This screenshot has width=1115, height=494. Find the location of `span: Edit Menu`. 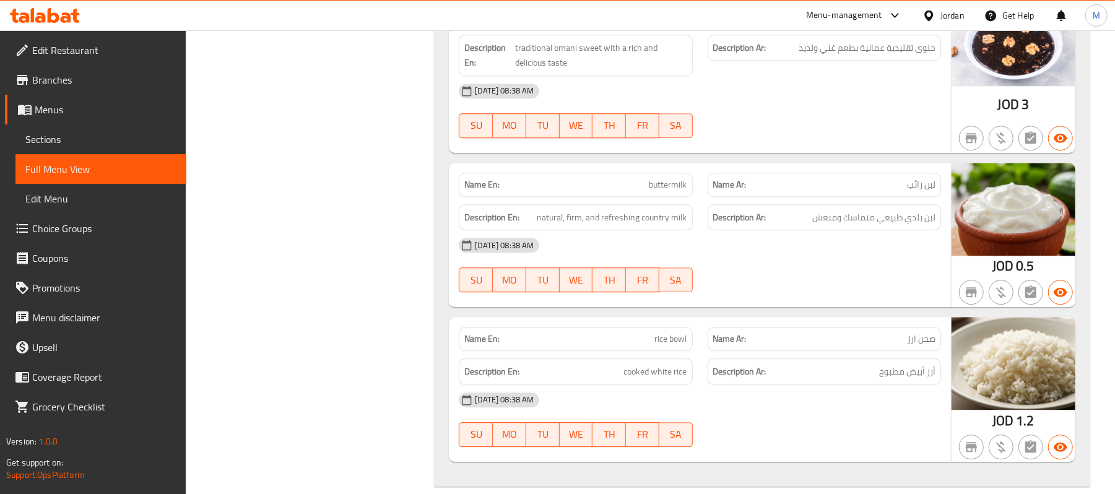

span: Edit Menu is located at coordinates (101, 199).